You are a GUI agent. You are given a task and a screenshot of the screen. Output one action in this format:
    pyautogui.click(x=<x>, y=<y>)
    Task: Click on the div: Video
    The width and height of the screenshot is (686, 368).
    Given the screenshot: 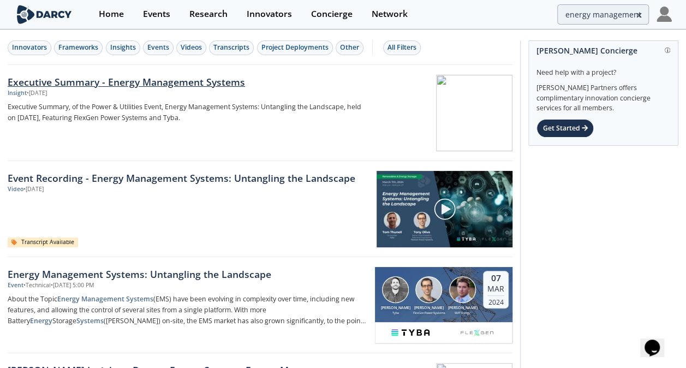 What is the action you would take?
    pyautogui.click(x=15, y=189)
    